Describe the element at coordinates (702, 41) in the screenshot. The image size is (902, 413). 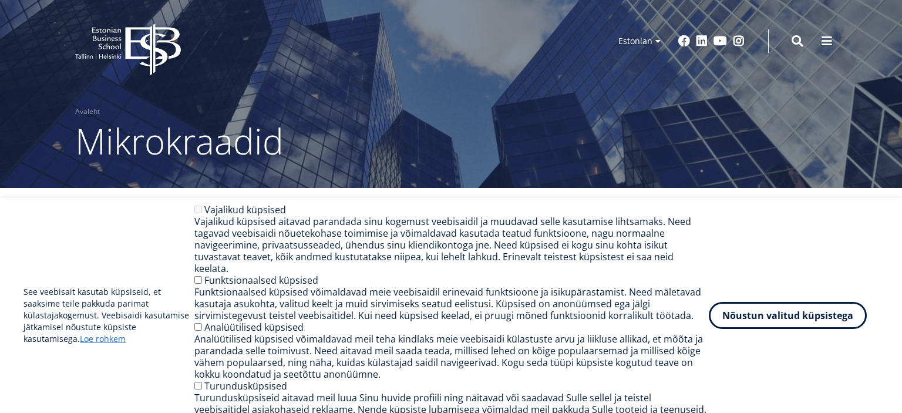
I see `a: Linkedin` at that location.